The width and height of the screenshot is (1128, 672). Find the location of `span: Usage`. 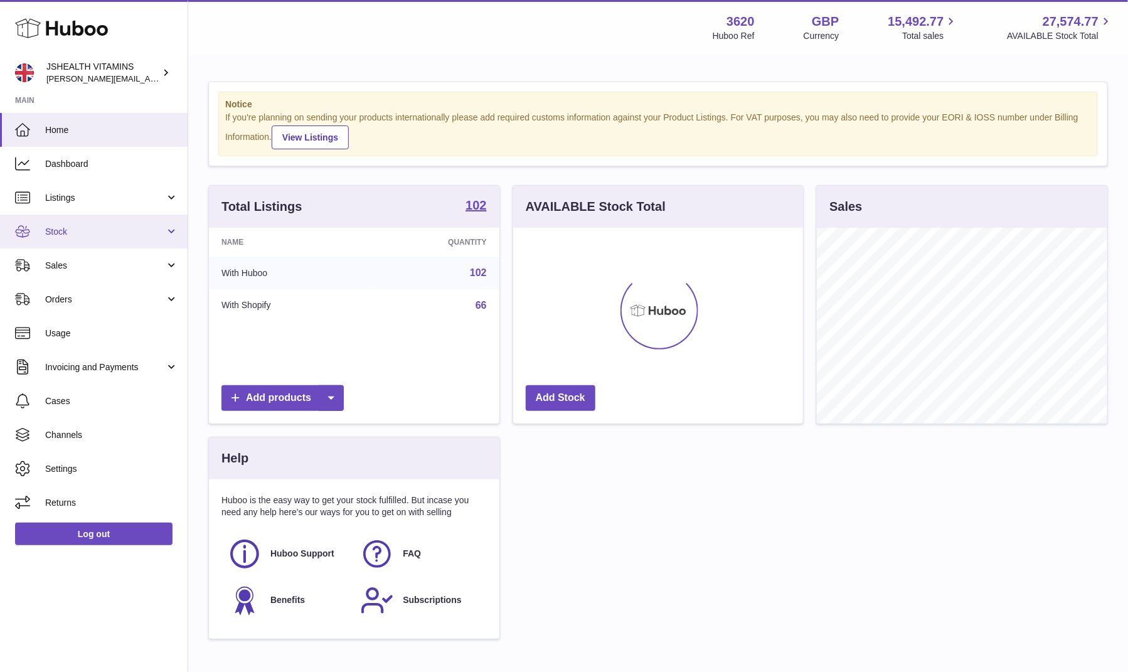

span: Usage is located at coordinates (112, 333).